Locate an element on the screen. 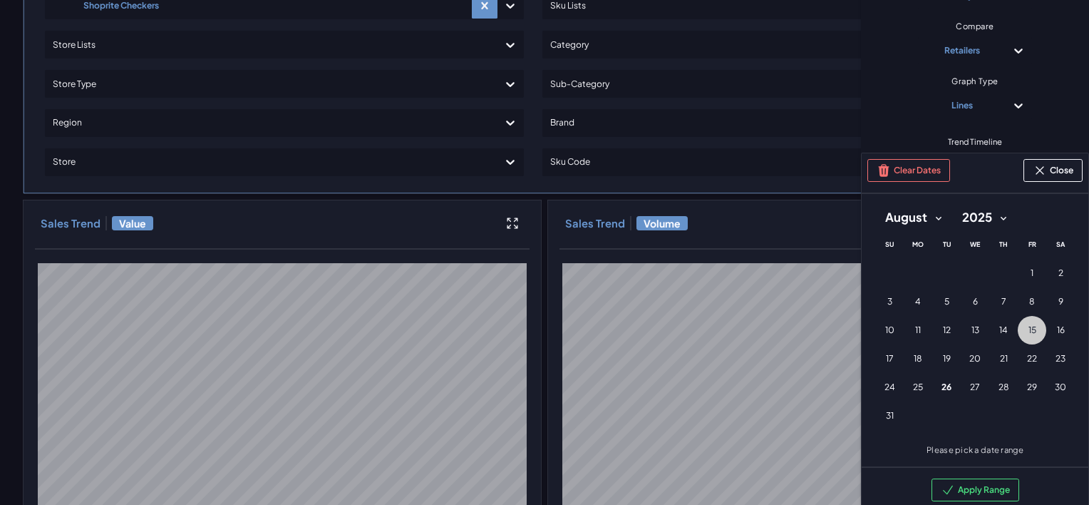  span: 23 is located at coordinates (1060, 358).